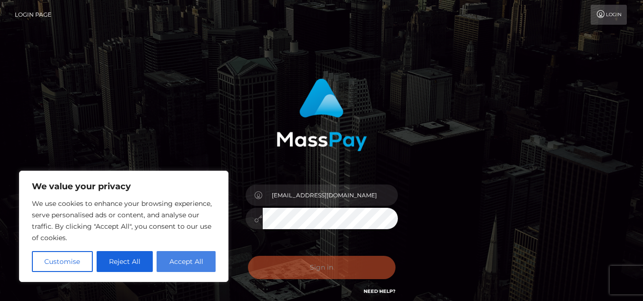  What do you see at coordinates (124, 221) in the screenshot?
I see `p: We use cookies to enhance your browsing experience, serve personalised ads or content, and analys...` at bounding box center [124, 221].